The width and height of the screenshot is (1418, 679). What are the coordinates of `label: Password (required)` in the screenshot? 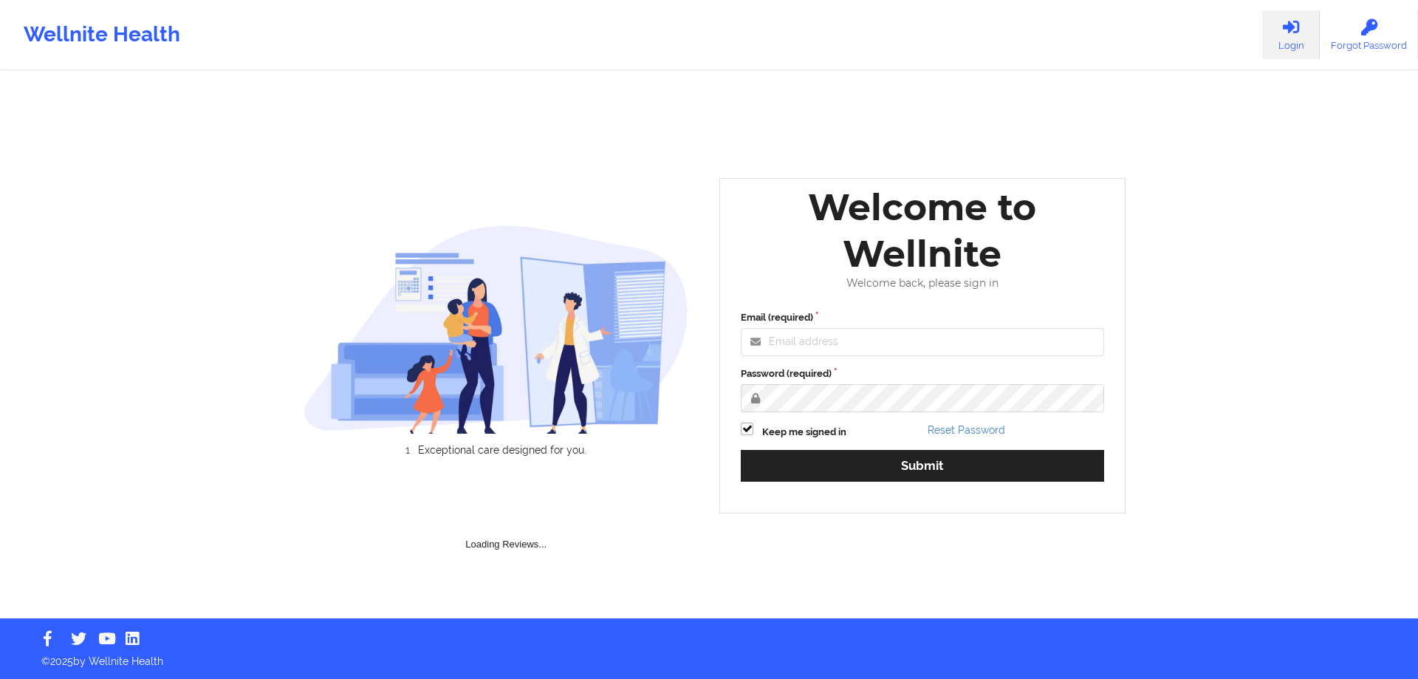 It's located at (923, 374).